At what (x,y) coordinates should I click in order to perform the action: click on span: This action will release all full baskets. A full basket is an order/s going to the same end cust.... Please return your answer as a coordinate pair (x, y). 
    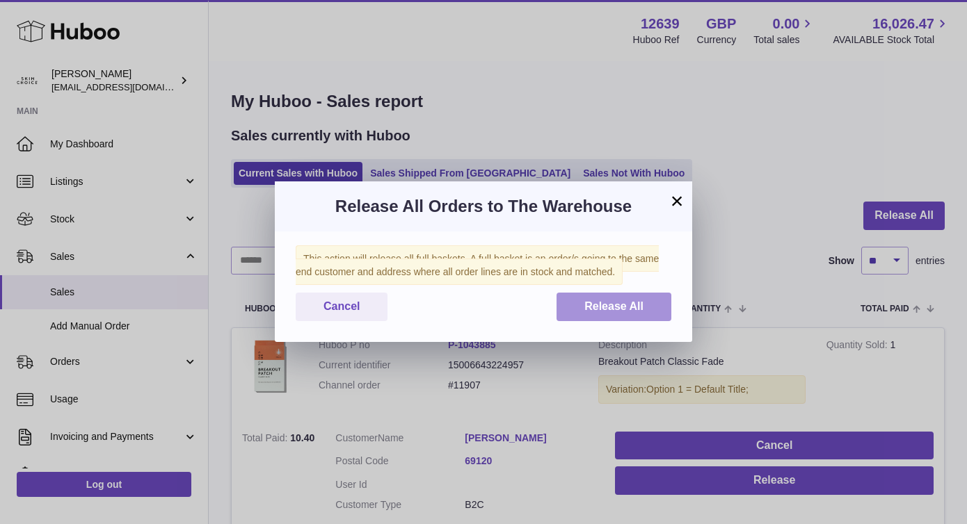
    Looking at the image, I should click on (477, 265).